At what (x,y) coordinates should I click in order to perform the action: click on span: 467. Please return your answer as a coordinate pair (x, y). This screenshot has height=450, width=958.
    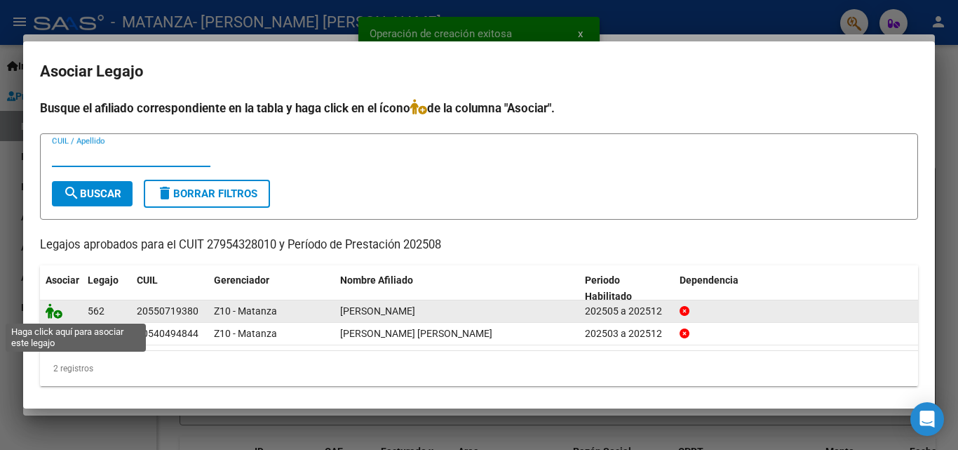
    Looking at the image, I should click on (96, 333).